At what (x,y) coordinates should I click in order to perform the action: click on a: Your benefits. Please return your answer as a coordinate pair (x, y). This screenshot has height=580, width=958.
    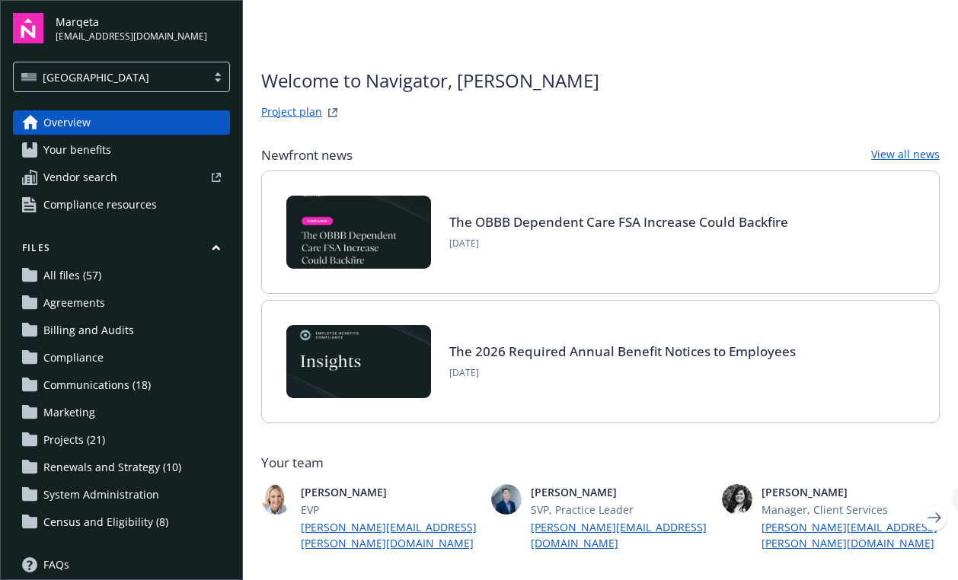
    Looking at the image, I should click on (121, 150).